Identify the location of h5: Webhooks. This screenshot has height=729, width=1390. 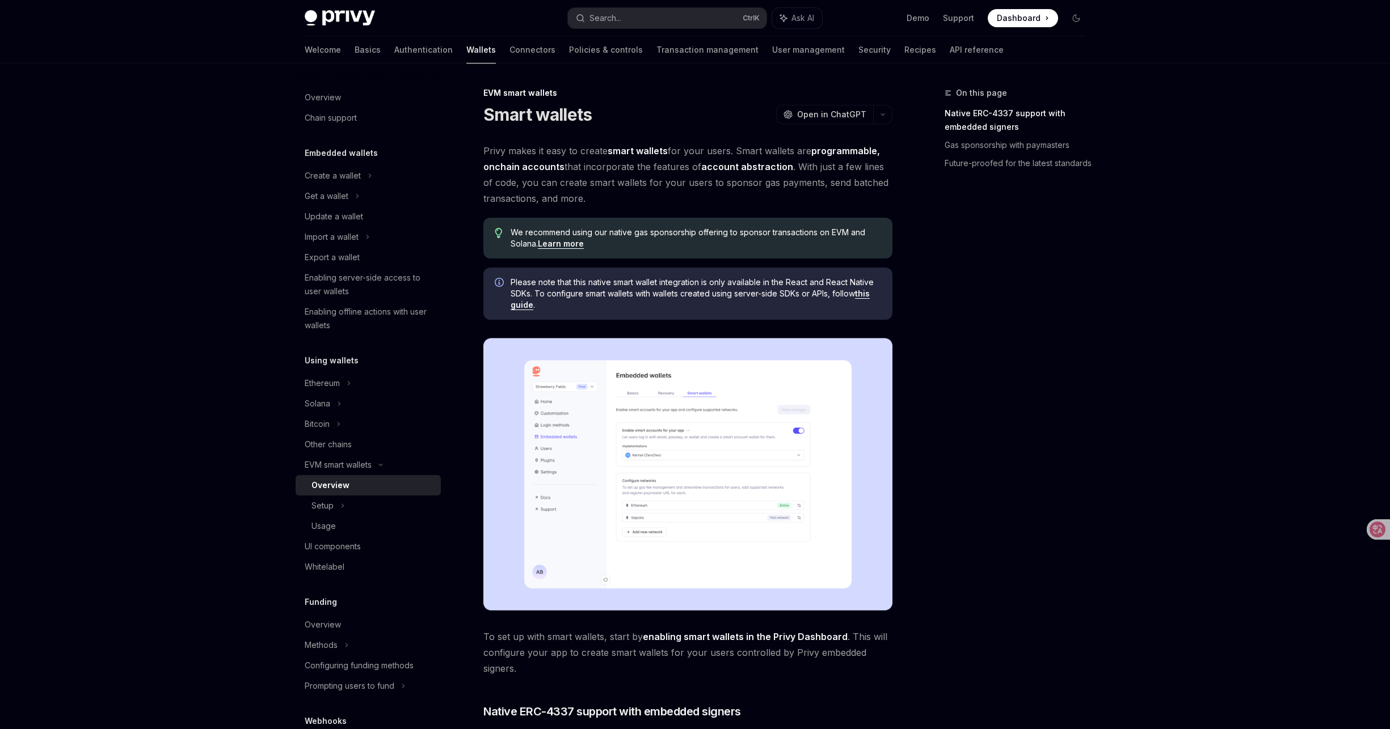
(326, 722).